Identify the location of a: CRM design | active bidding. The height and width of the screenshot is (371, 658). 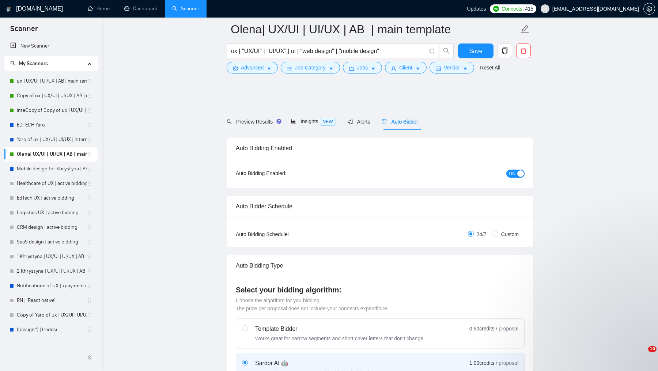
(52, 227).